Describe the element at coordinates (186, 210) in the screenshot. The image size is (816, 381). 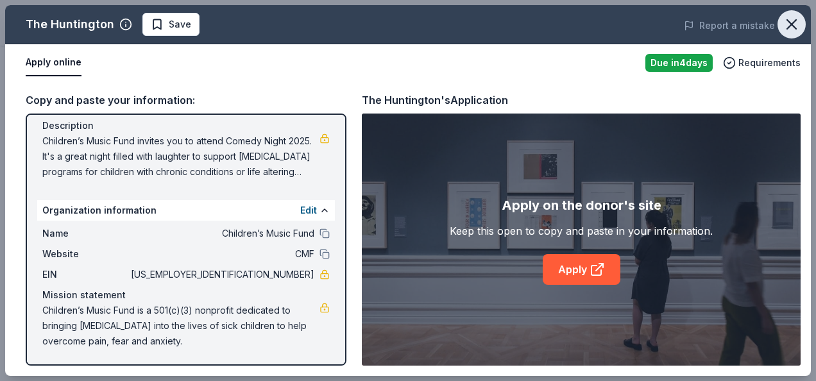
I see `div: Organization information` at that location.